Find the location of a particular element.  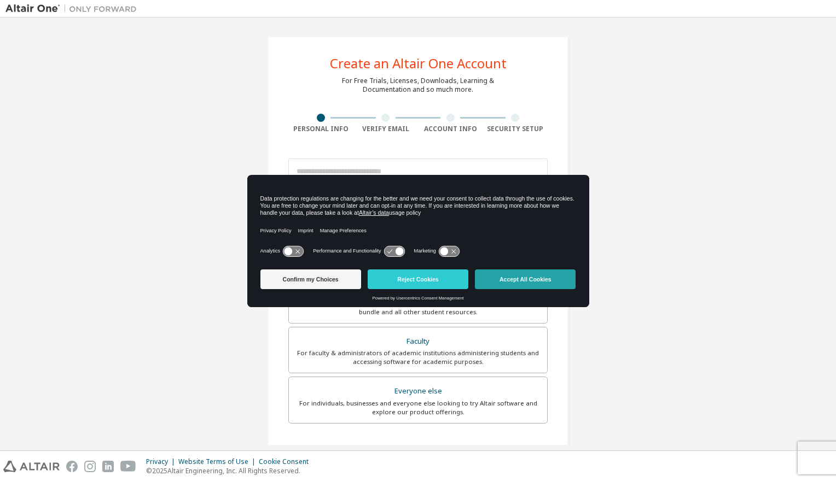

div: Verify Email is located at coordinates (386, 129).